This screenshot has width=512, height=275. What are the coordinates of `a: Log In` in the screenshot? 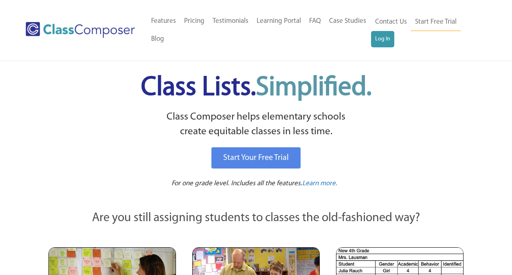 It's located at (383, 39).